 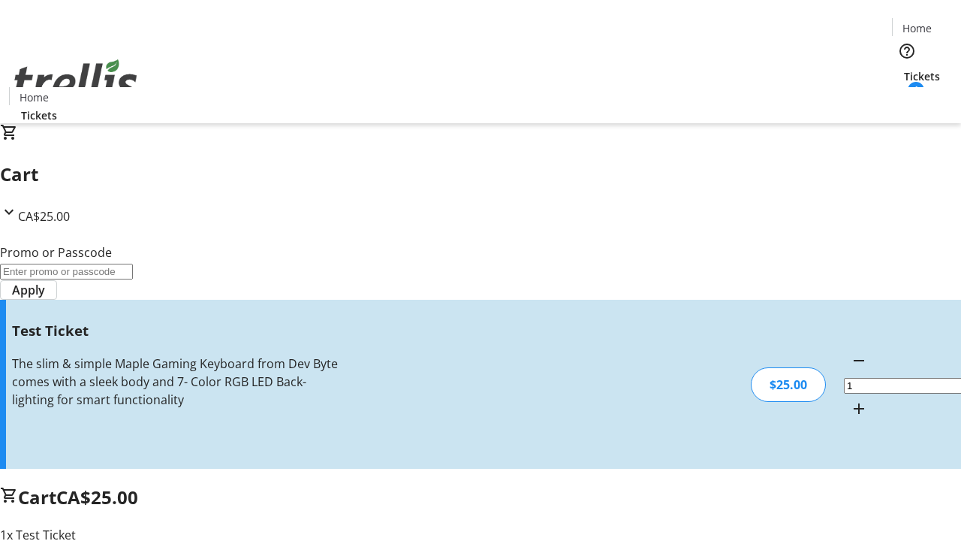 I want to click on button: Help, so click(x=907, y=51).